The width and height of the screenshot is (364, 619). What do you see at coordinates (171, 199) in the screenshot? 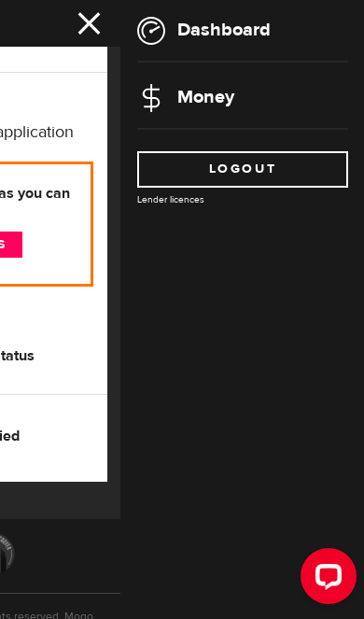
I see `a: Lender licences` at bounding box center [171, 199].